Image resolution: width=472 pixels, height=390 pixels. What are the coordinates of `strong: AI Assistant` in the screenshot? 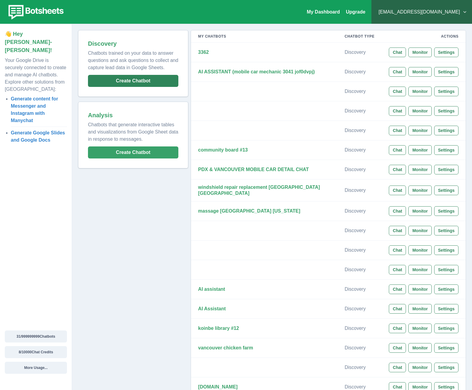 It's located at (212, 308).